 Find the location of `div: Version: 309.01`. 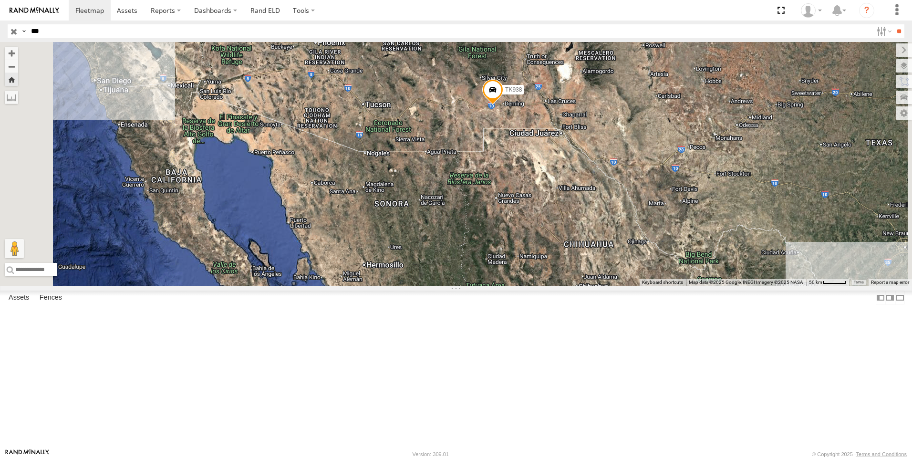

div: Version: 309.01 is located at coordinates (431, 454).